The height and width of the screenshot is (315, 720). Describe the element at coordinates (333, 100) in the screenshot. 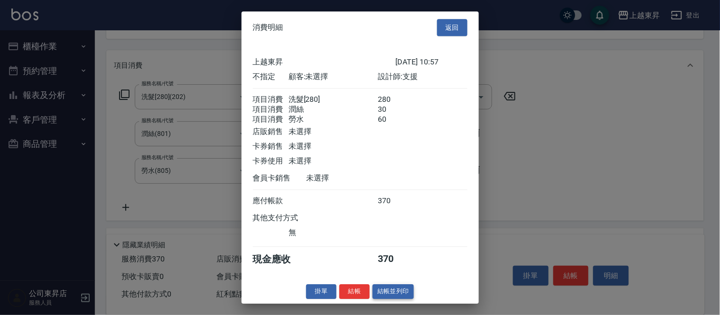

I see `div: 洗髮[280]` at that location.